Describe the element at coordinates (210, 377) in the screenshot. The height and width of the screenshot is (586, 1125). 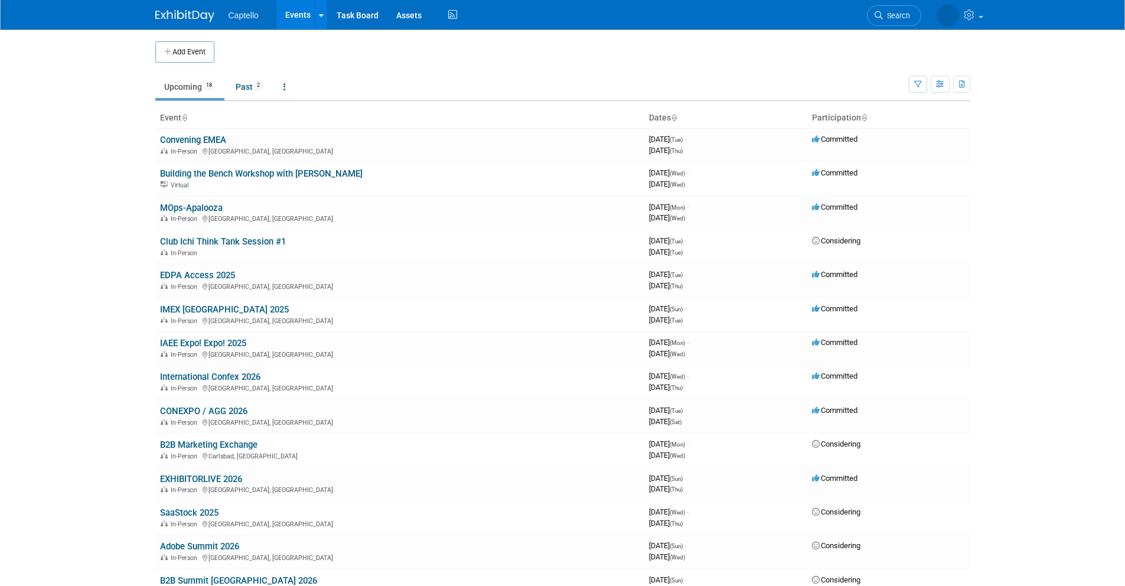
I see `a: International Confex 2026` at that location.